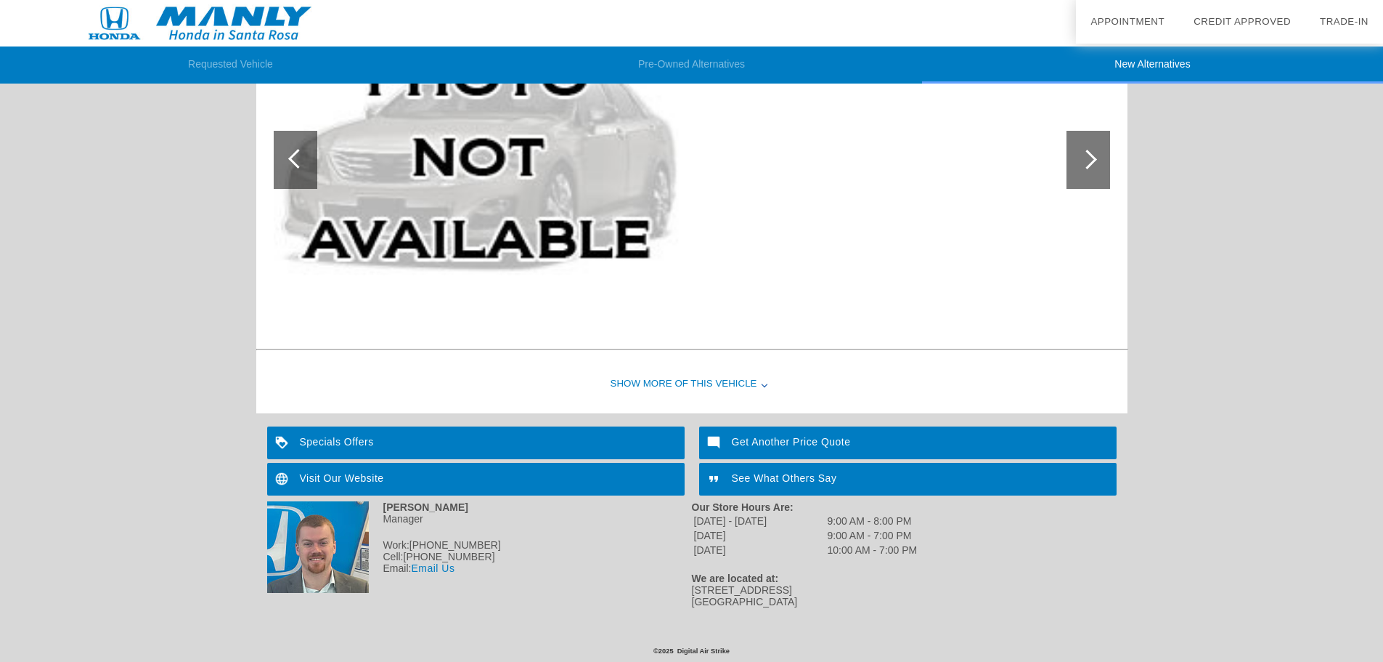 This screenshot has width=1383, height=662. Describe the element at coordinates (692, 384) in the screenshot. I see `div: Show More of this Vehicle` at that location.